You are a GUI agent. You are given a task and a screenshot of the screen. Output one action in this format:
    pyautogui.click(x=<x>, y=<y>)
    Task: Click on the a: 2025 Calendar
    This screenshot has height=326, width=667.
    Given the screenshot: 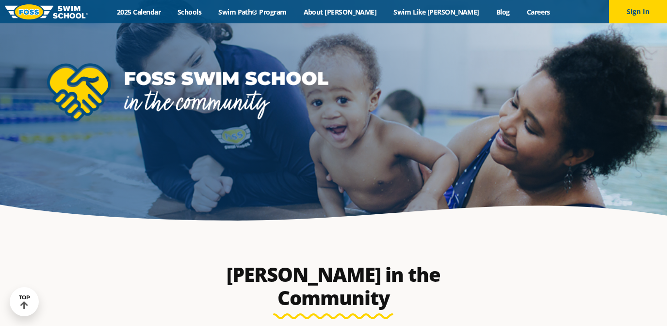 What is the action you would take?
    pyautogui.click(x=139, y=12)
    